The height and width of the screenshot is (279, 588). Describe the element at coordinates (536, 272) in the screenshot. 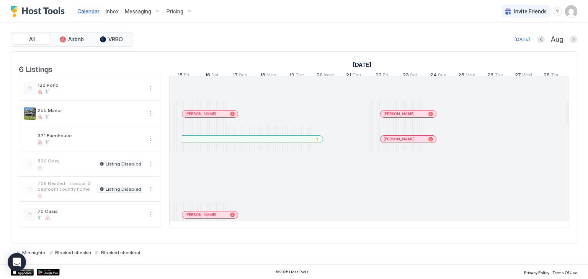

I see `a: Privacy Policy` at that location.